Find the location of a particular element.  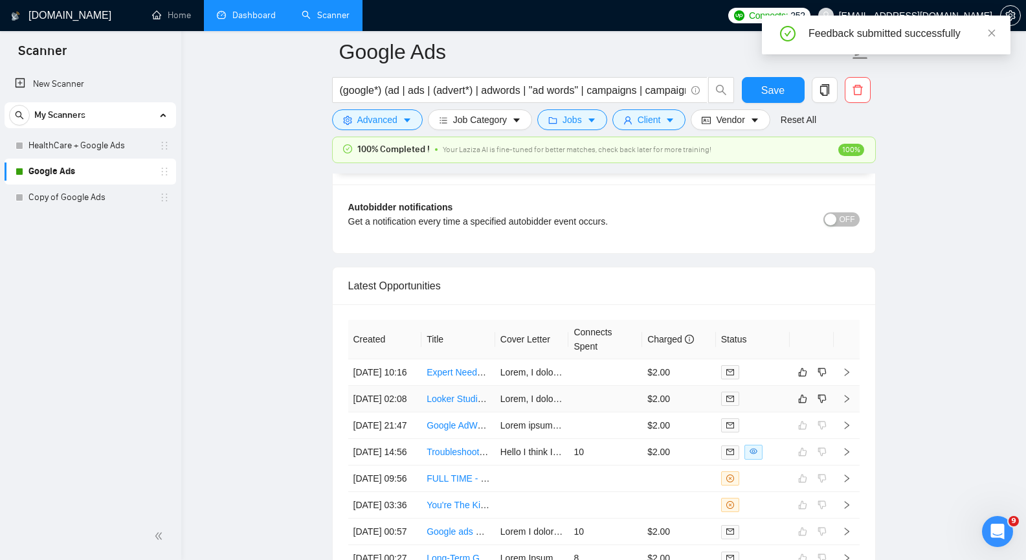

a: New Scanner is located at coordinates (90, 84).